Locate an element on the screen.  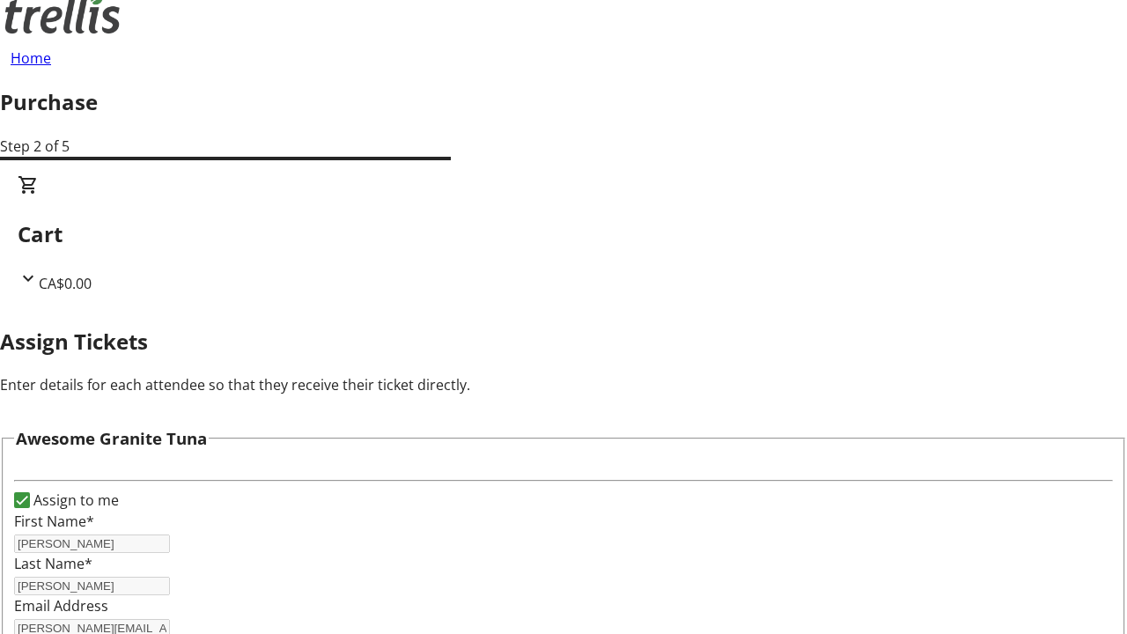
span: CA$0.00 is located at coordinates (65, 284).